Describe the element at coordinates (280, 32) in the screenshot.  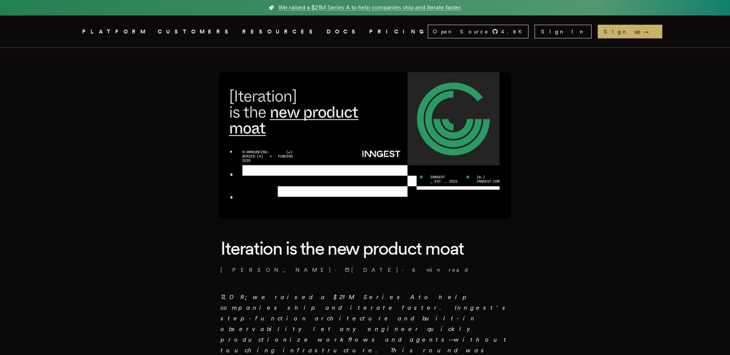
I see `button: RESOURCES` at that location.